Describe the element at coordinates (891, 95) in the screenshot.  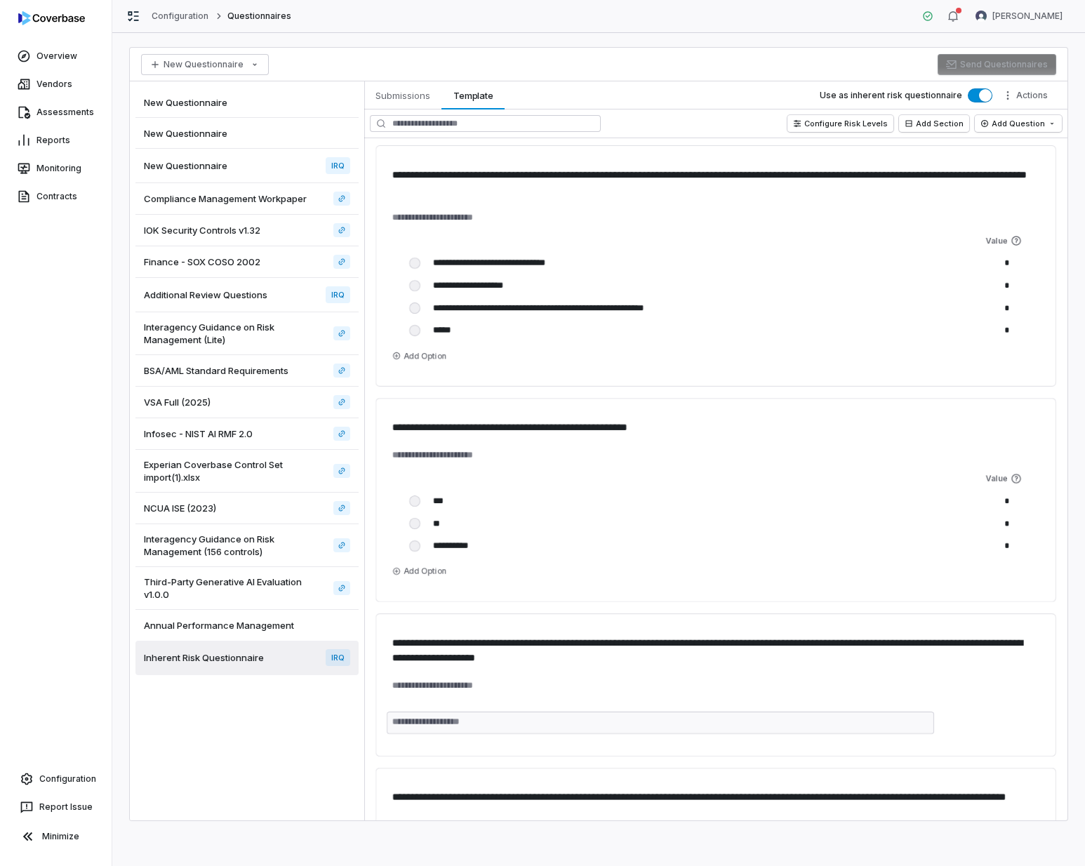
I see `label: Use as inherent risk questionnaire` at that location.